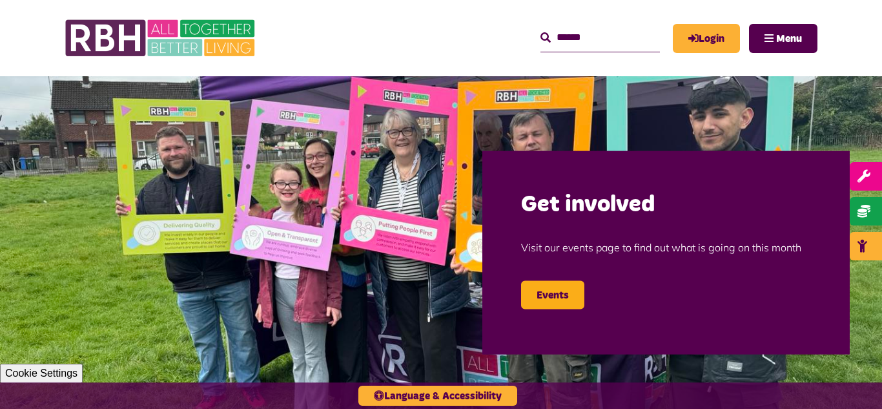 The height and width of the screenshot is (409, 882). Describe the element at coordinates (438, 395) in the screenshot. I see `button: Language & Accessibility` at that location.